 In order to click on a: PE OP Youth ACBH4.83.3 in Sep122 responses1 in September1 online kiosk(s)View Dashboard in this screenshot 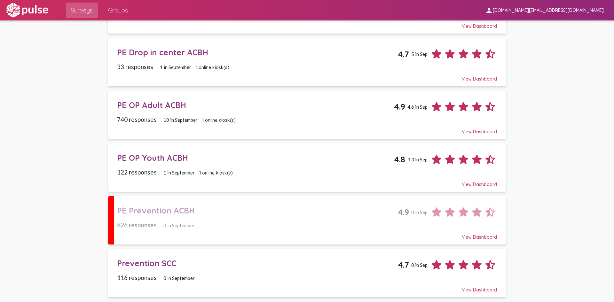, I will do `click(307, 167)`.